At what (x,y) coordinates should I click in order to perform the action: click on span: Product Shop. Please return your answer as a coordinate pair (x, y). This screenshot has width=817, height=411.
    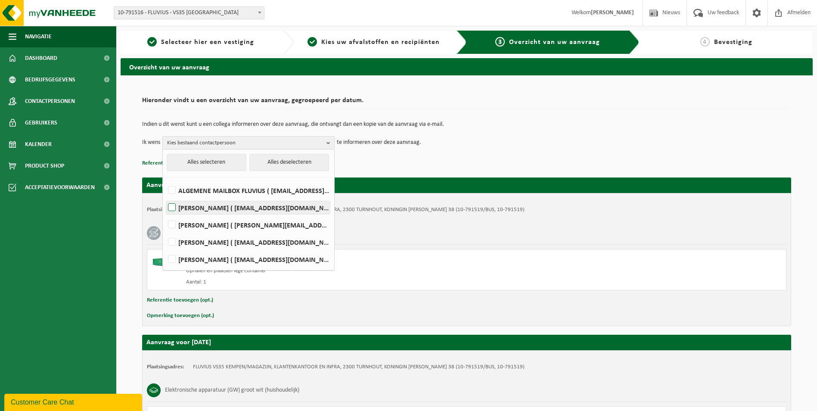
    Looking at the image, I should click on (44, 166).